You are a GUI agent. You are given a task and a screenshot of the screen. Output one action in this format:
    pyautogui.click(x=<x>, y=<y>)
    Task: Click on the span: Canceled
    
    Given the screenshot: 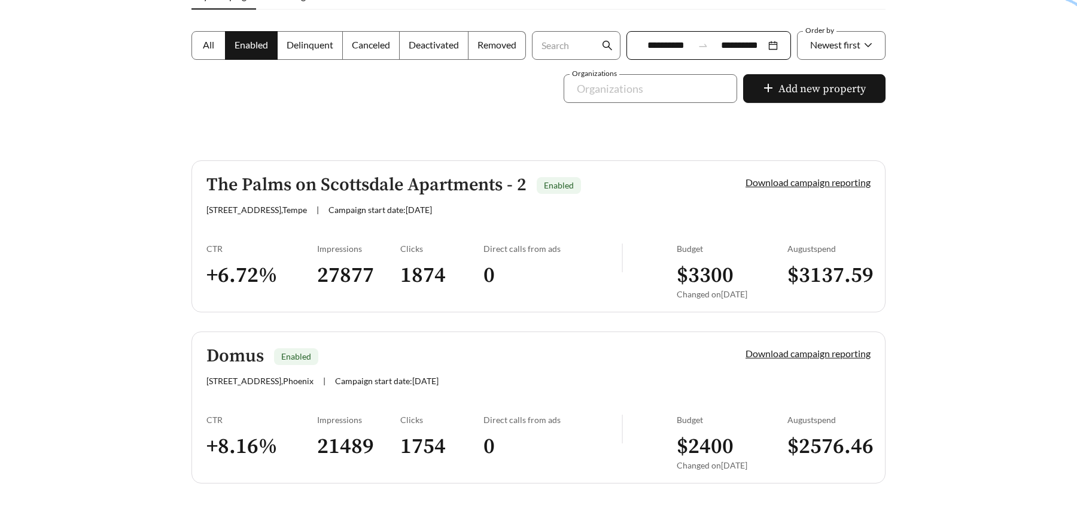 What is the action you would take?
    pyautogui.click(x=371, y=44)
    